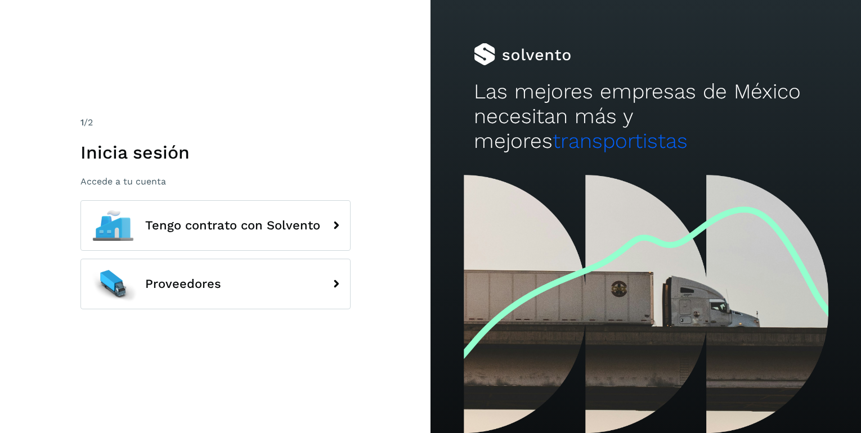 Image resolution: width=861 pixels, height=433 pixels. Describe the element at coordinates (183, 284) in the screenshot. I see `span: Proveedores` at that location.